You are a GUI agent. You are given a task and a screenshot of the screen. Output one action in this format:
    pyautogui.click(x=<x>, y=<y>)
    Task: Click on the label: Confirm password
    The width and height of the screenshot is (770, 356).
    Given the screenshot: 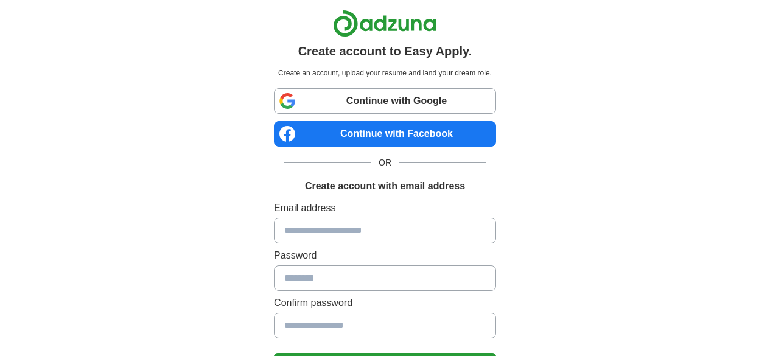 What is the action you would take?
    pyautogui.click(x=385, y=303)
    